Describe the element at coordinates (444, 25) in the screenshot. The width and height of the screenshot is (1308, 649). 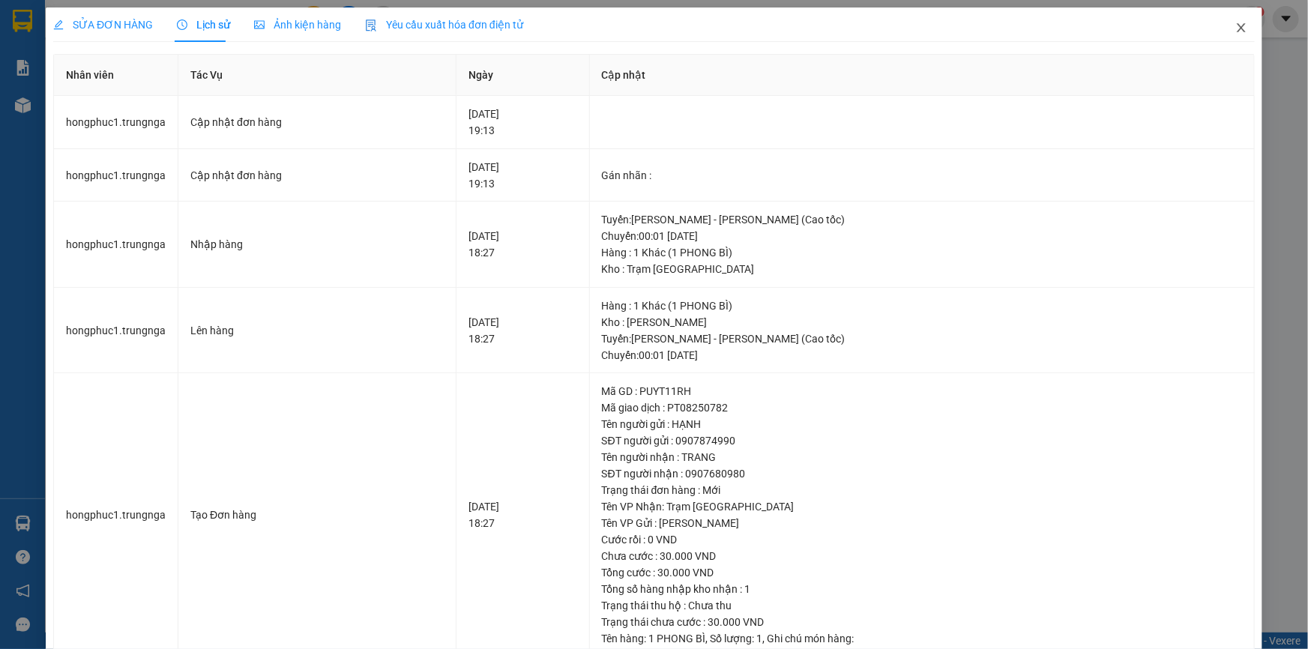
I see `span: Yêu cầu xuất hóa đơn điện tử` at that location.